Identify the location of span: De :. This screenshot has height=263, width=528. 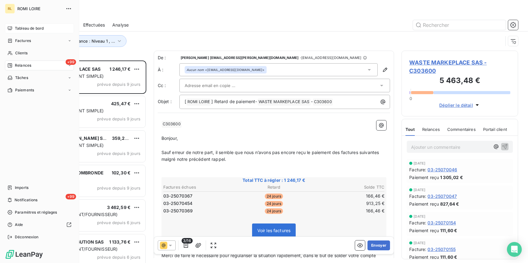
(169, 58).